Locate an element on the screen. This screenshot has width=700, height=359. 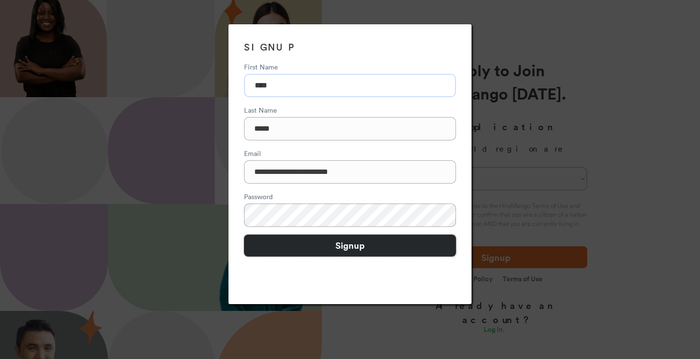
div: Email is located at coordinates (350, 153).